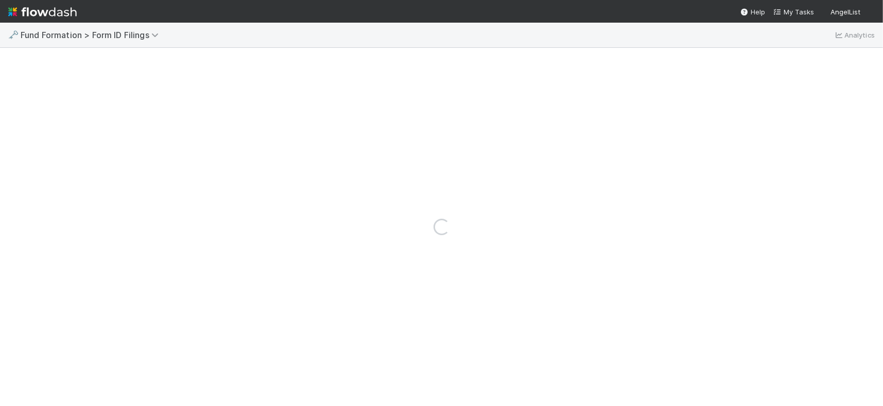 This screenshot has width=883, height=406. I want to click on span: My Tasks, so click(793, 12).